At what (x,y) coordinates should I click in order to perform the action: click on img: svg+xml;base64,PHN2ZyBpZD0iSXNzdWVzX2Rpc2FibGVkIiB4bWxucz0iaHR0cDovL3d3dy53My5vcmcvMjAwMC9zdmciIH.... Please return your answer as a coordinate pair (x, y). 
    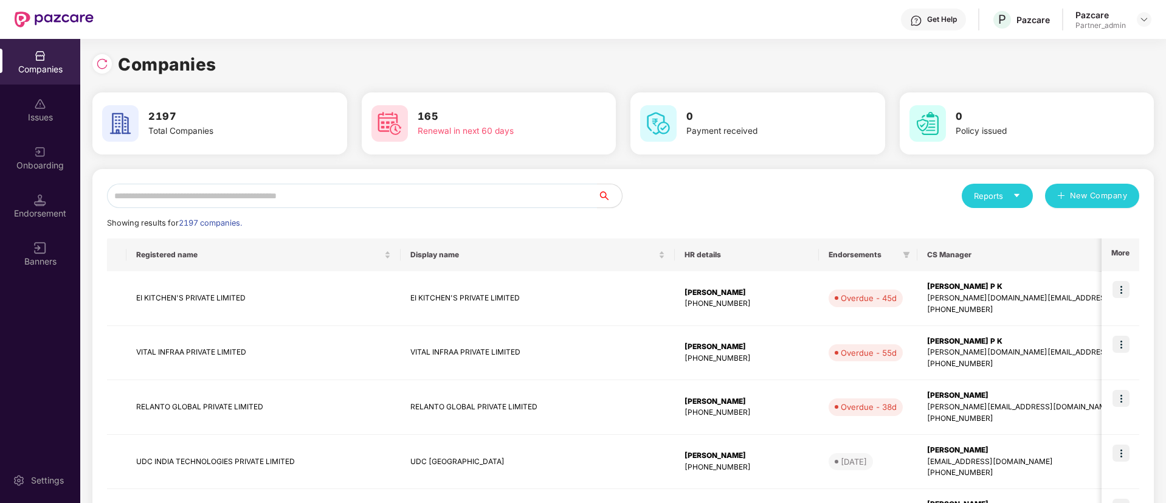
    Looking at the image, I should click on (40, 104).